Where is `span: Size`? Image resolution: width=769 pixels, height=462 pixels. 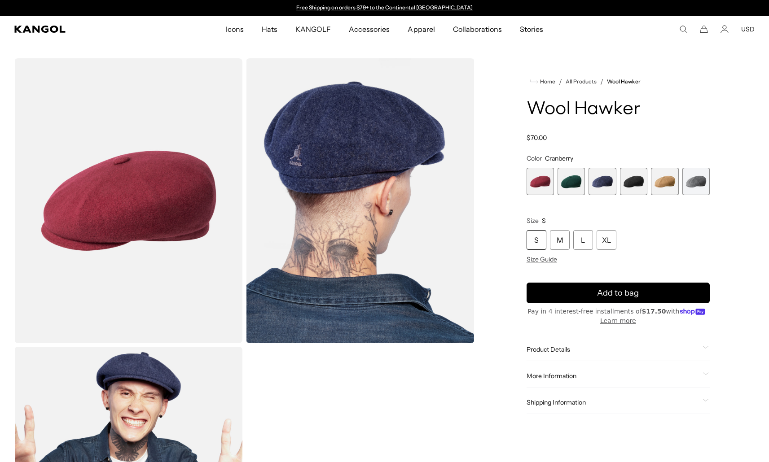 span: Size is located at coordinates (532, 221).